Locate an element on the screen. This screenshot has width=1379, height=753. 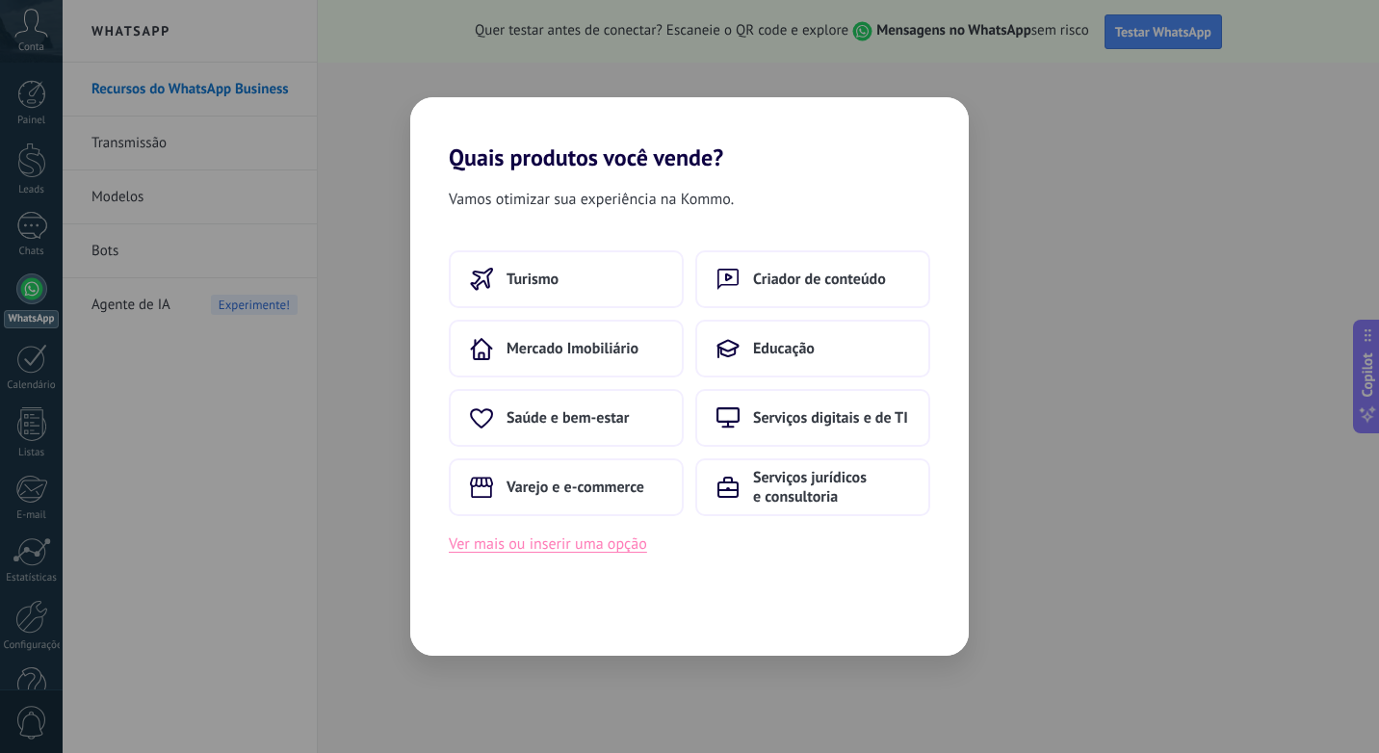
span: Vamos otimizar sua experiência na Kommo. is located at coordinates (591, 199).